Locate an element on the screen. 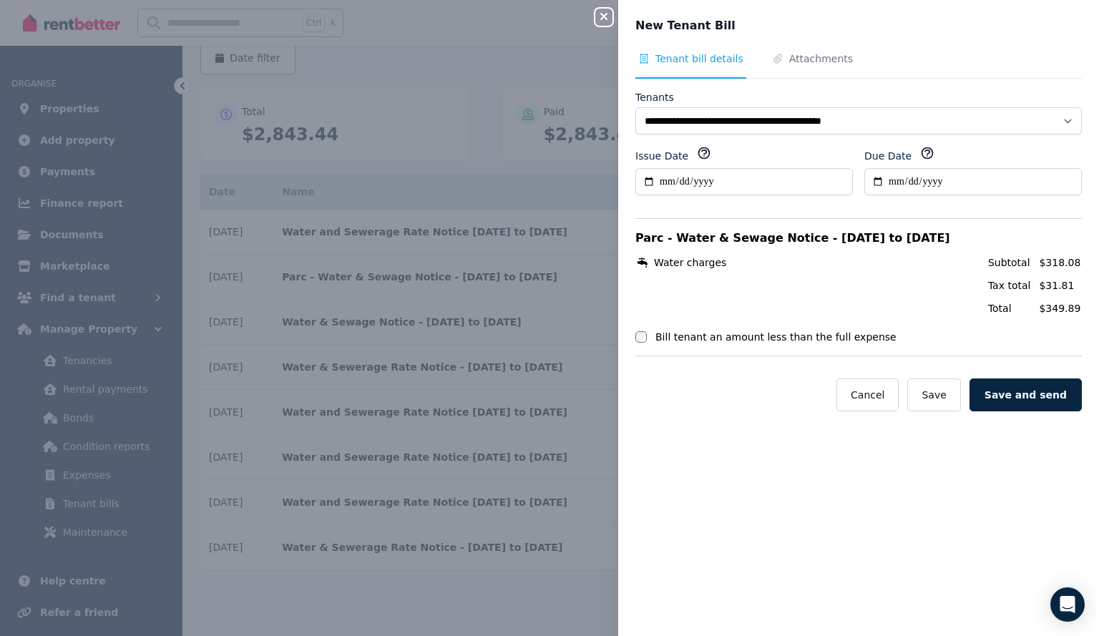  span: Attachments is located at coordinates (820, 59).